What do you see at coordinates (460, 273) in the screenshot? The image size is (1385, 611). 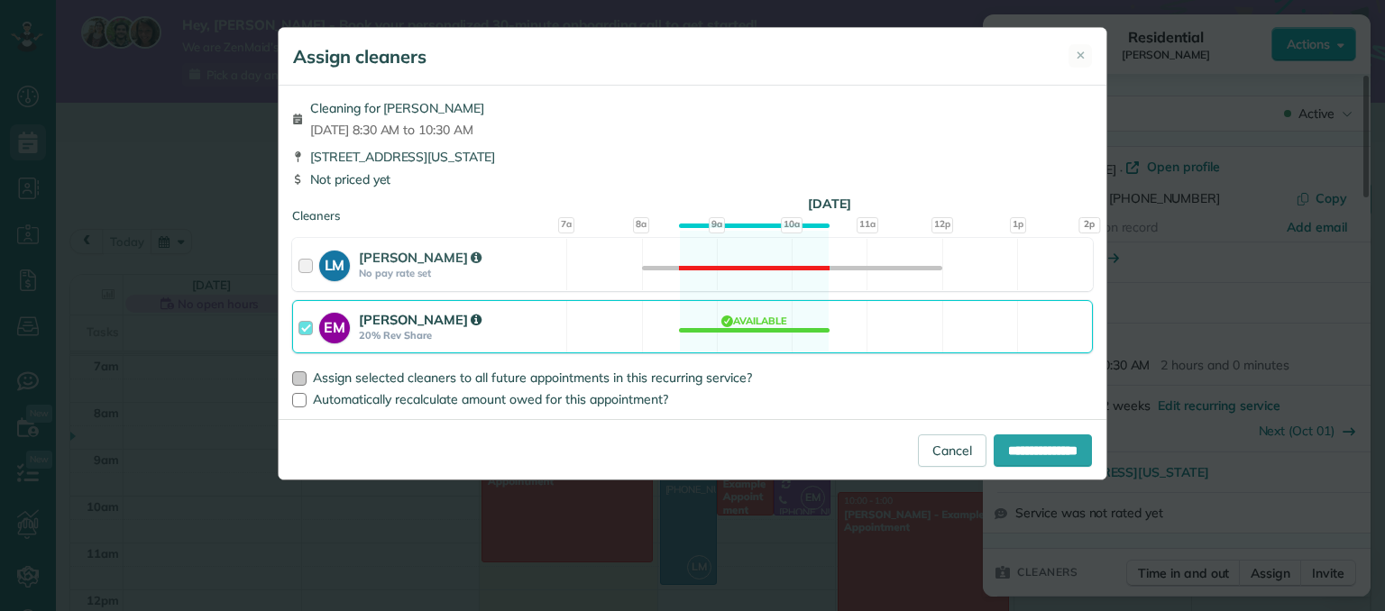 I see `strong: No pay rate set` at bounding box center [460, 273].